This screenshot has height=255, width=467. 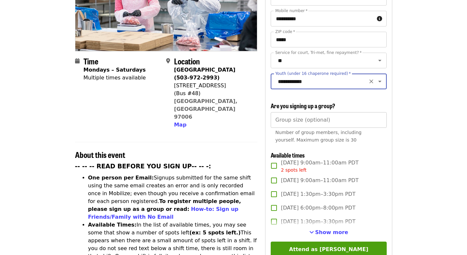 What do you see at coordinates (91, 61) in the screenshot?
I see `span: Time` at bounding box center [91, 61].